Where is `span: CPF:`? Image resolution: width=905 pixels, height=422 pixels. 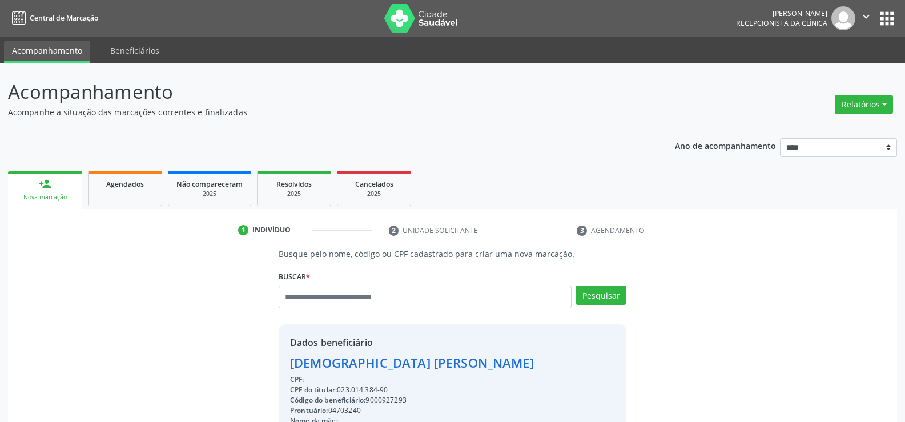
span: CPF: is located at coordinates (297, 379).